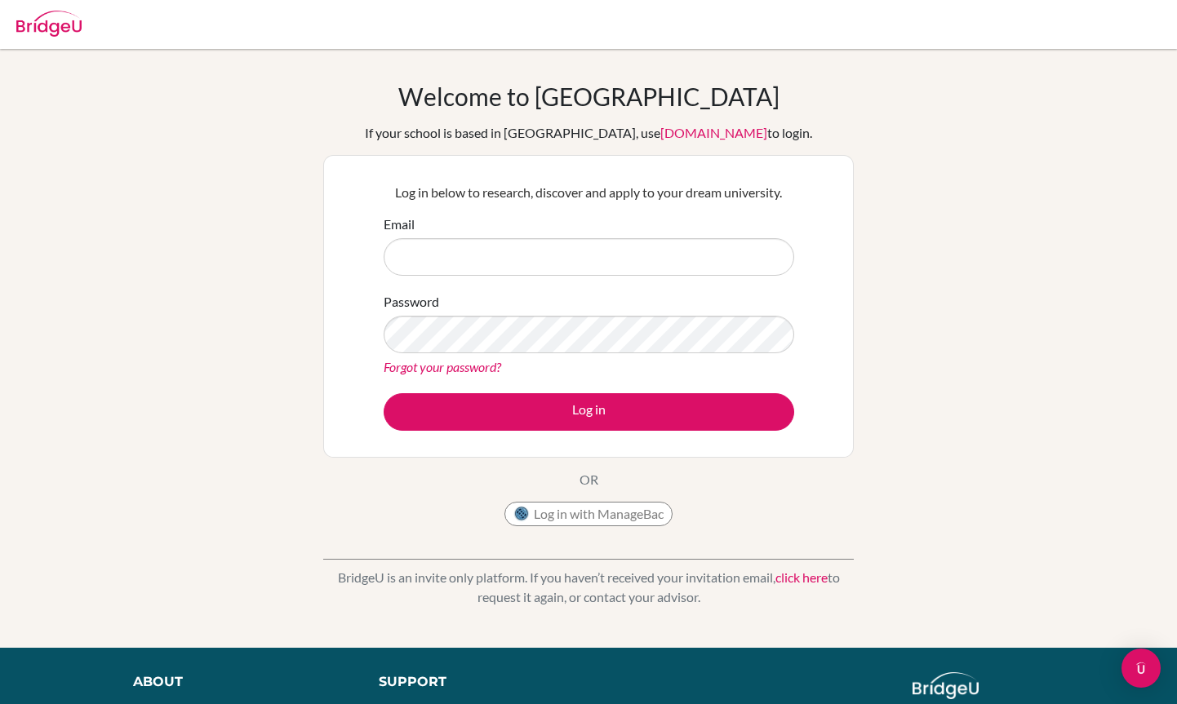 The height and width of the screenshot is (704, 1177). Describe the element at coordinates (475, 682) in the screenshot. I see `div: Support` at that location.